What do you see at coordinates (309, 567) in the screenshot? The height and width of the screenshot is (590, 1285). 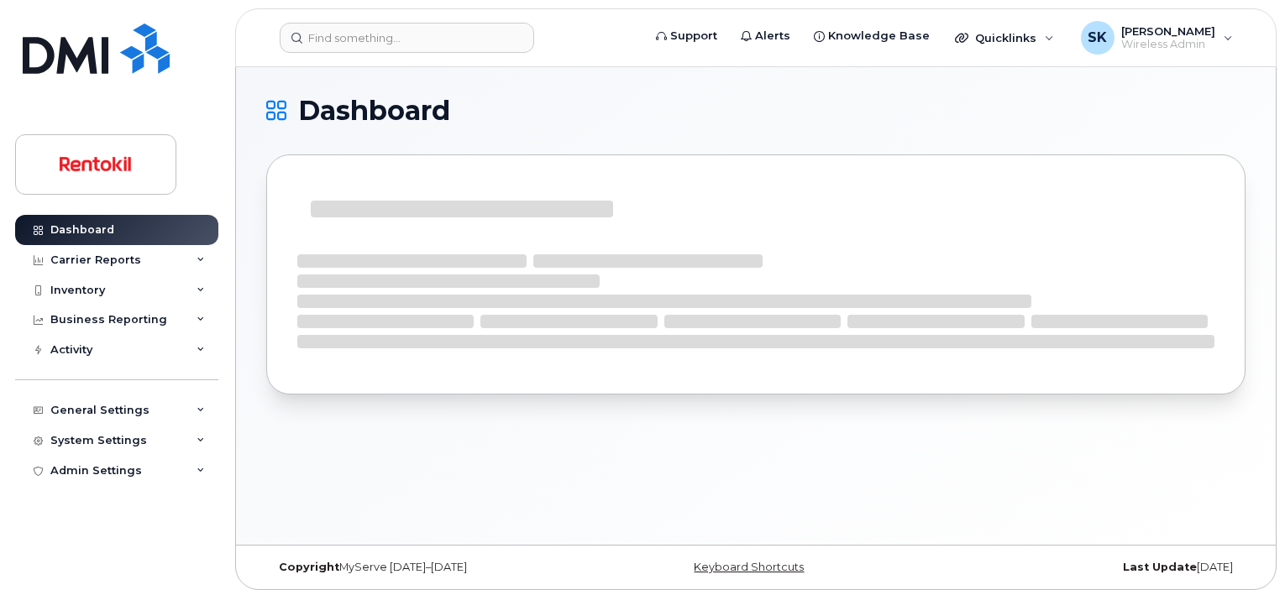 I see `strong: Copyright` at bounding box center [309, 567].